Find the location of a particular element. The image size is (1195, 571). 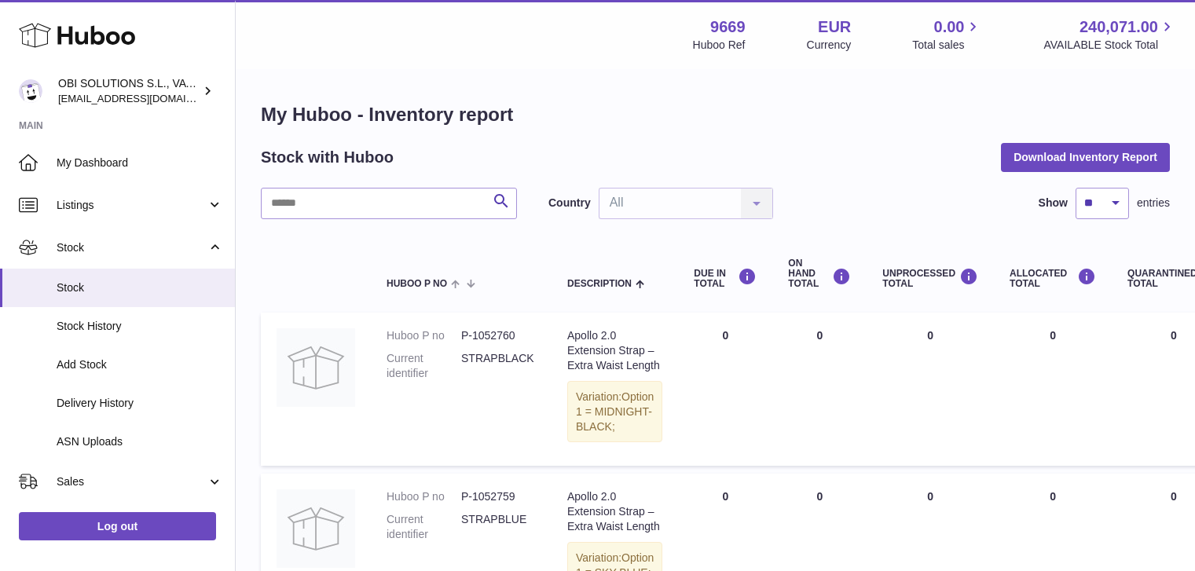

span: 0.00 is located at coordinates (949, 27).